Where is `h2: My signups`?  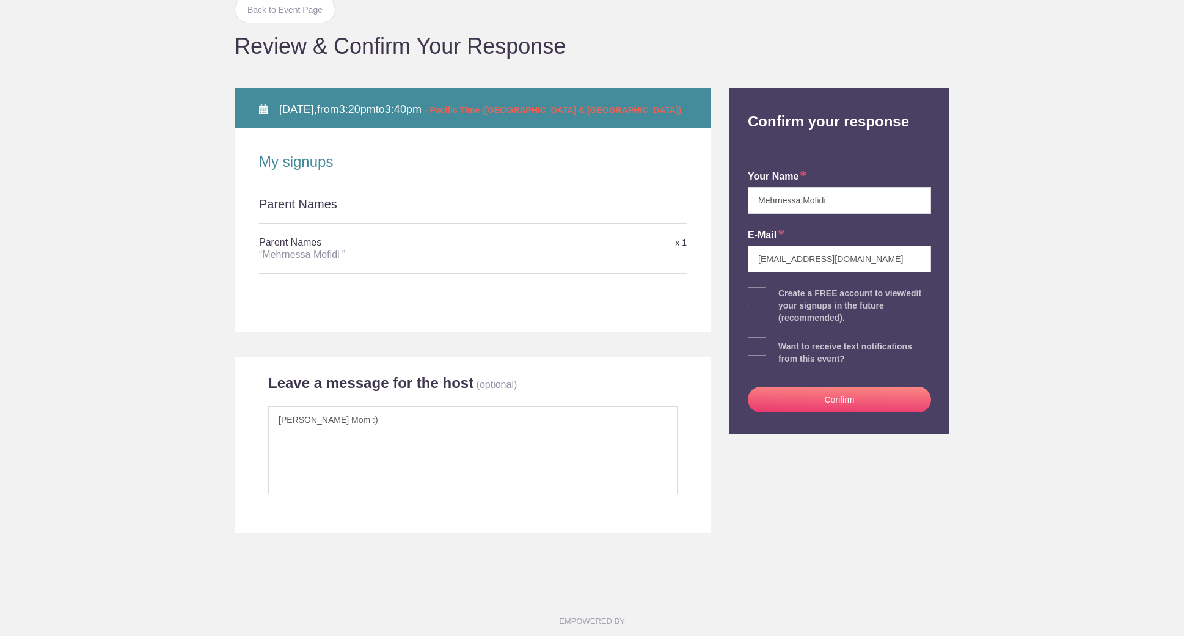
h2: My signups is located at coordinates (473, 162).